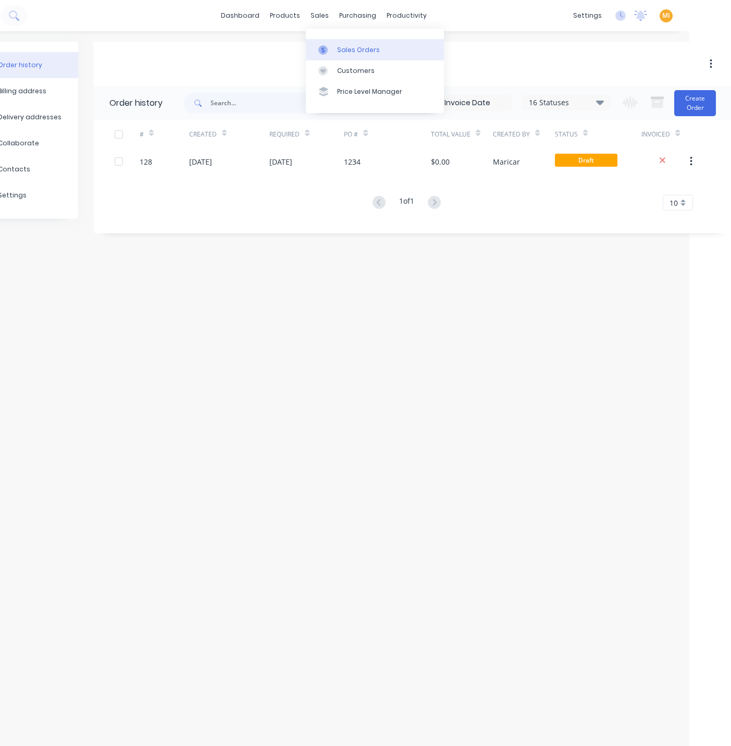 Image resolution: width=731 pixels, height=746 pixels. What do you see at coordinates (262, 103) in the screenshot?
I see `input: Search...` at bounding box center [262, 103].